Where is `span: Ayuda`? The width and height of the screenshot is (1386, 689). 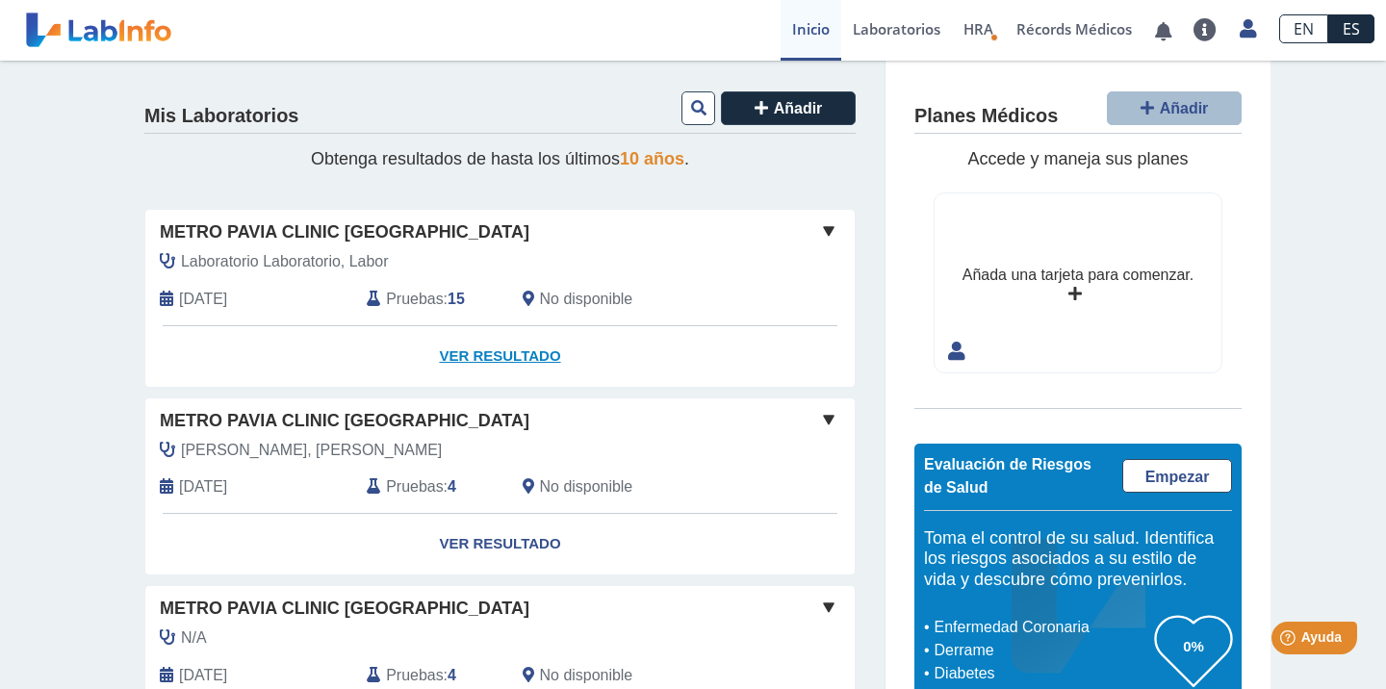 span: Ayuda is located at coordinates (107, 23).